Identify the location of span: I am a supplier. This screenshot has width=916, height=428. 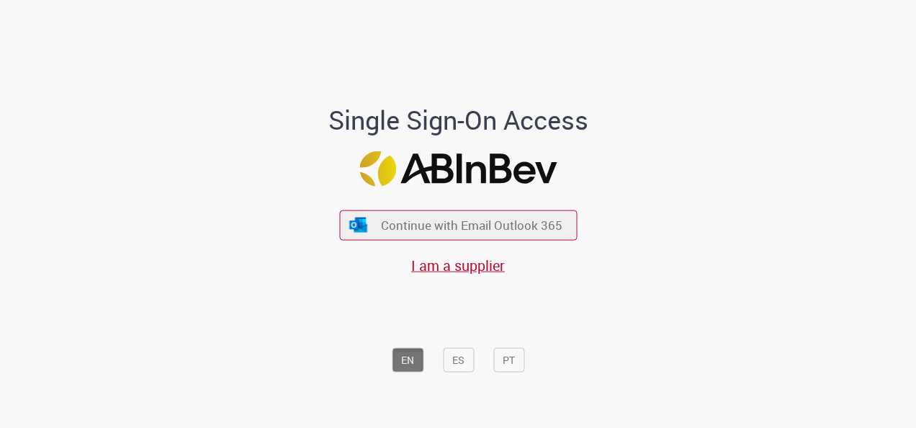
(458, 264).